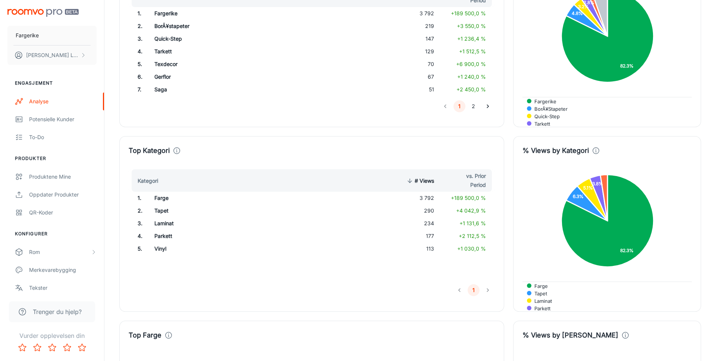 The width and height of the screenshot is (716, 361). Describe the element at coordinates (230, 26) in the screenshot. I see `td: BorÃ¥stapeter` at that location.